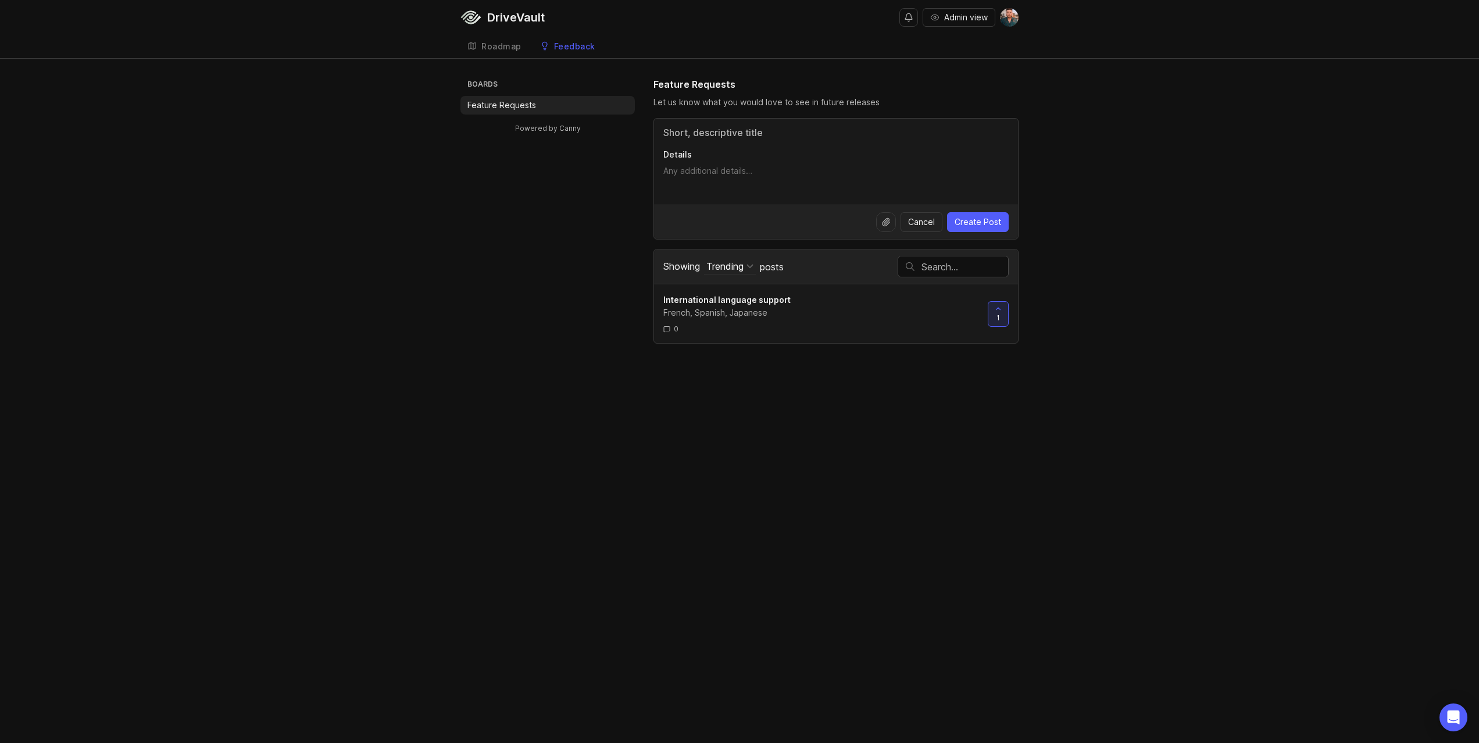 The height and width of the screenshot is (743, 1479). I want to click on span: International language support, so click(727, 299).